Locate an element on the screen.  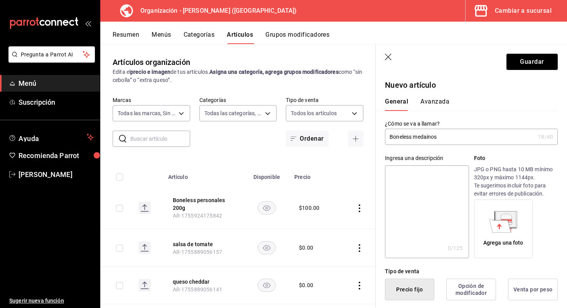
div: Tipo de venta is located at coordinates (472, 271).